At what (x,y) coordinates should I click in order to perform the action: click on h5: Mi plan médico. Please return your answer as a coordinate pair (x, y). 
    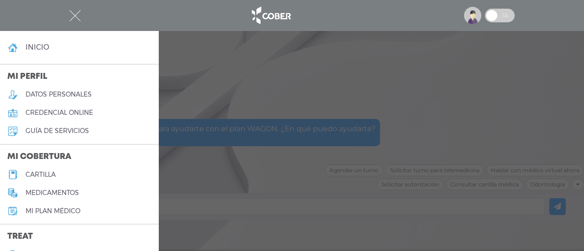
    Looking at the image, I should click on (53, 211).